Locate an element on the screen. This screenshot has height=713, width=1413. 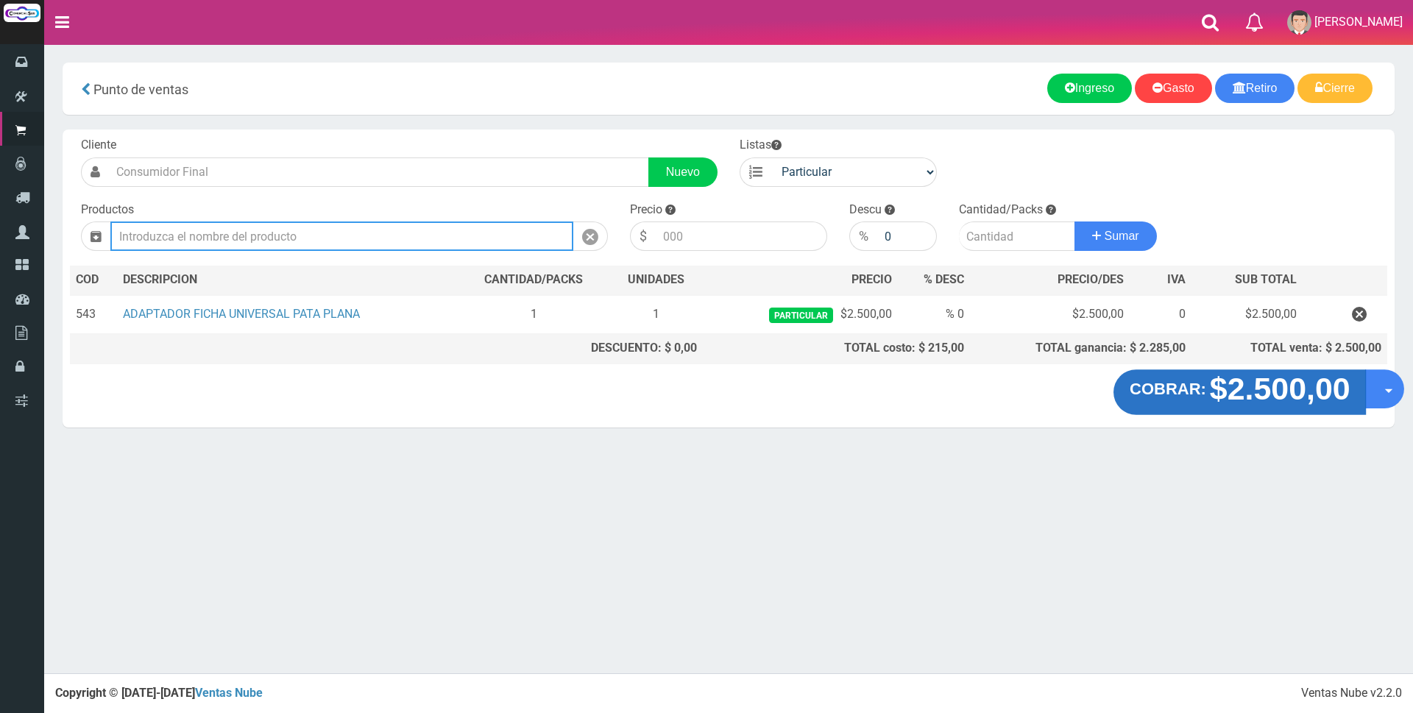
input: Introduzca el nombre del producto is located at coordinates (341, 236).